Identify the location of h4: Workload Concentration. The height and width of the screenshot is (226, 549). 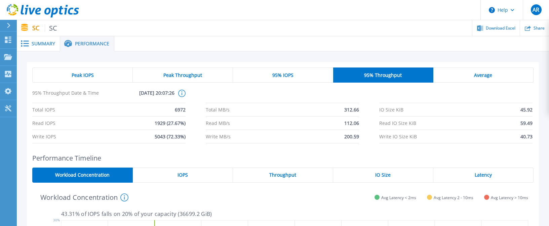
(84, 198).